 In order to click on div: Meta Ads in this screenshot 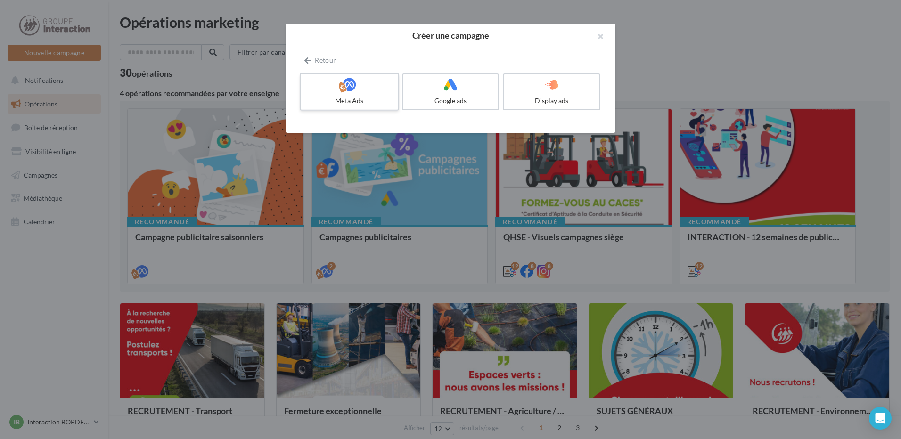, I will do `click(349, 101)`.